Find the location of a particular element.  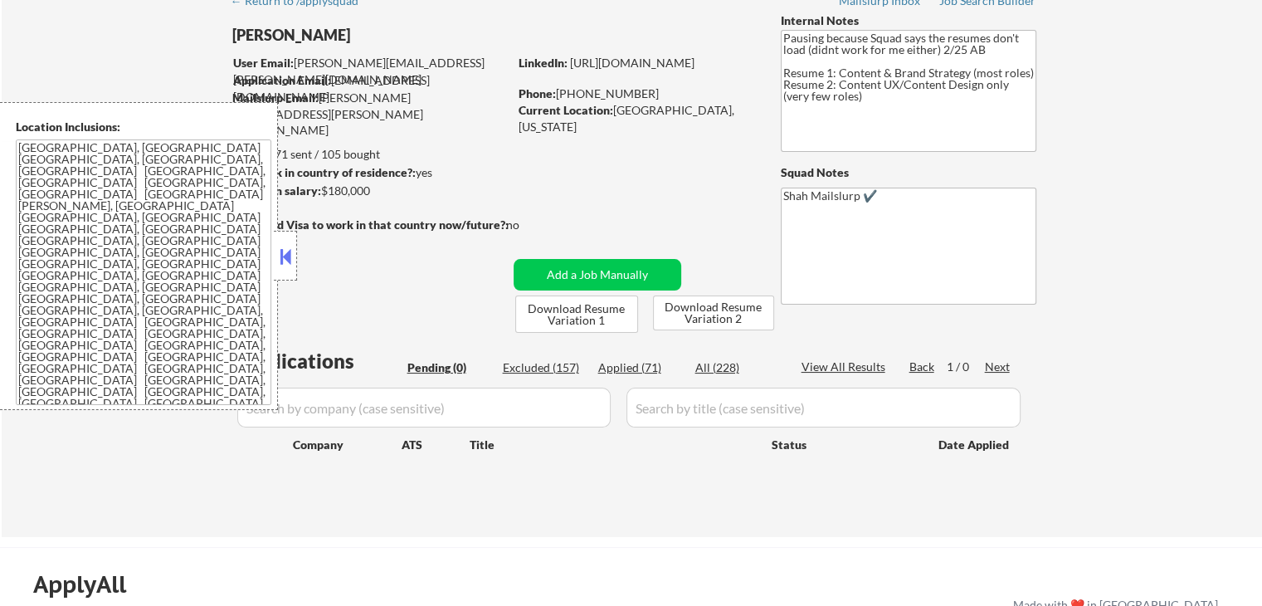

button: Download Resume Variation 1 is located at coordinates (577, 314).